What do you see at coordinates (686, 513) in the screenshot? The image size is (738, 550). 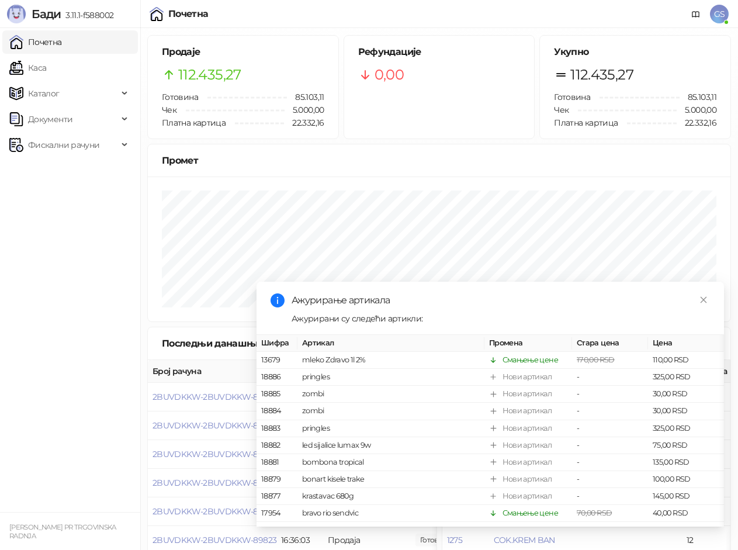 I see `td: 40,00 RSD` at bounding box center [686, 513].